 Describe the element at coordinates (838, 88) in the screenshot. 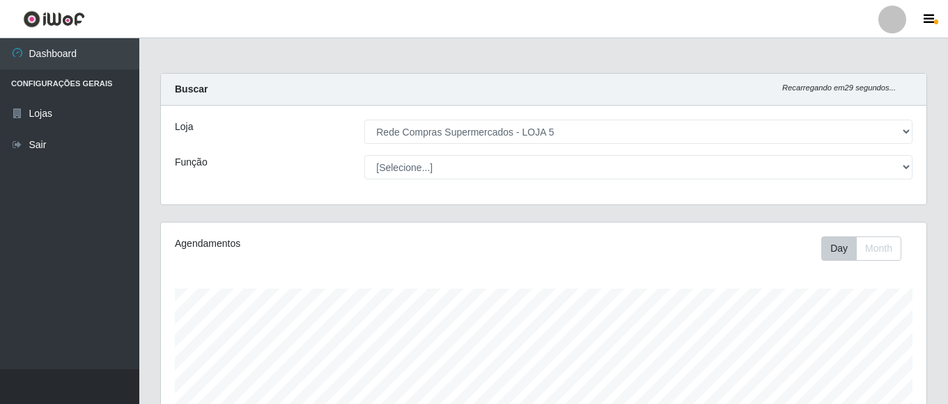

I see `i: Recarregando em 29 segundos...` at that location.